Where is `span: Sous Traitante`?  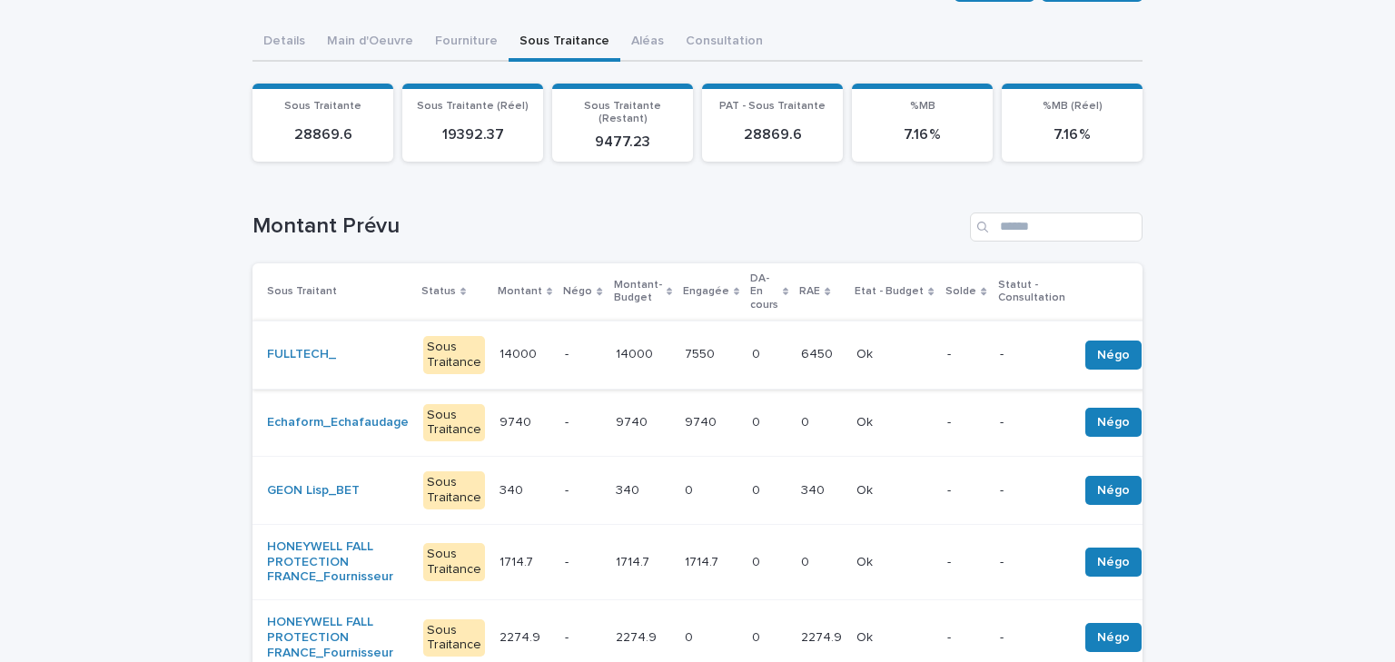
span: Sous Traitante is located at coordinates (322, 106).